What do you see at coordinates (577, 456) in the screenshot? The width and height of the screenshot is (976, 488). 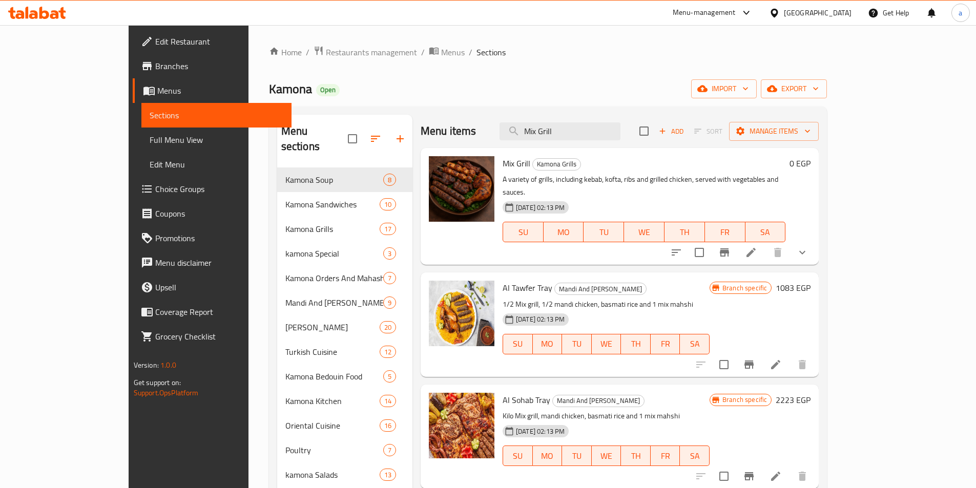 I see `span: TU` at bounding box center [577, 456].